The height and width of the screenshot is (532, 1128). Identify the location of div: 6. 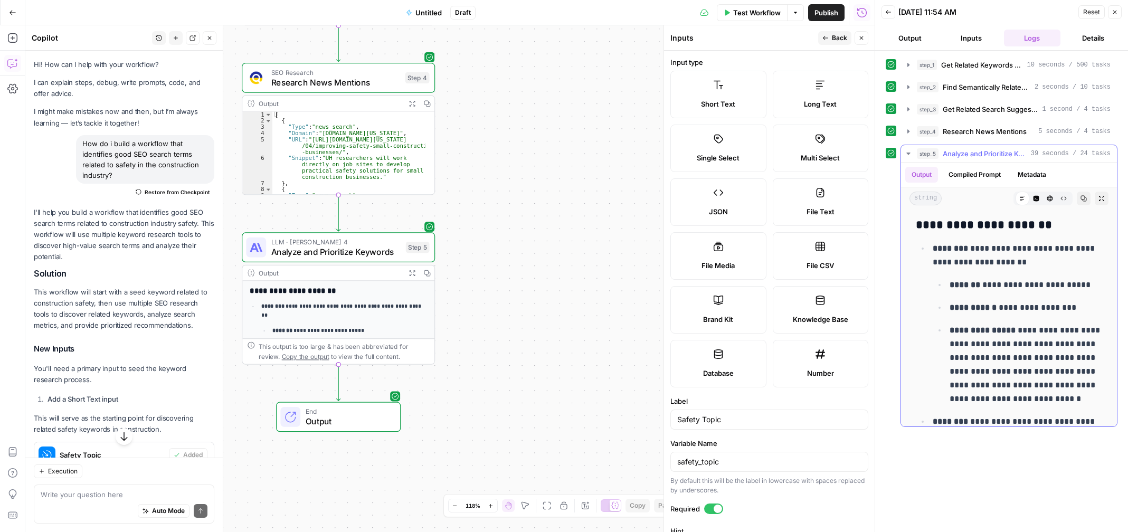
(257, 167).